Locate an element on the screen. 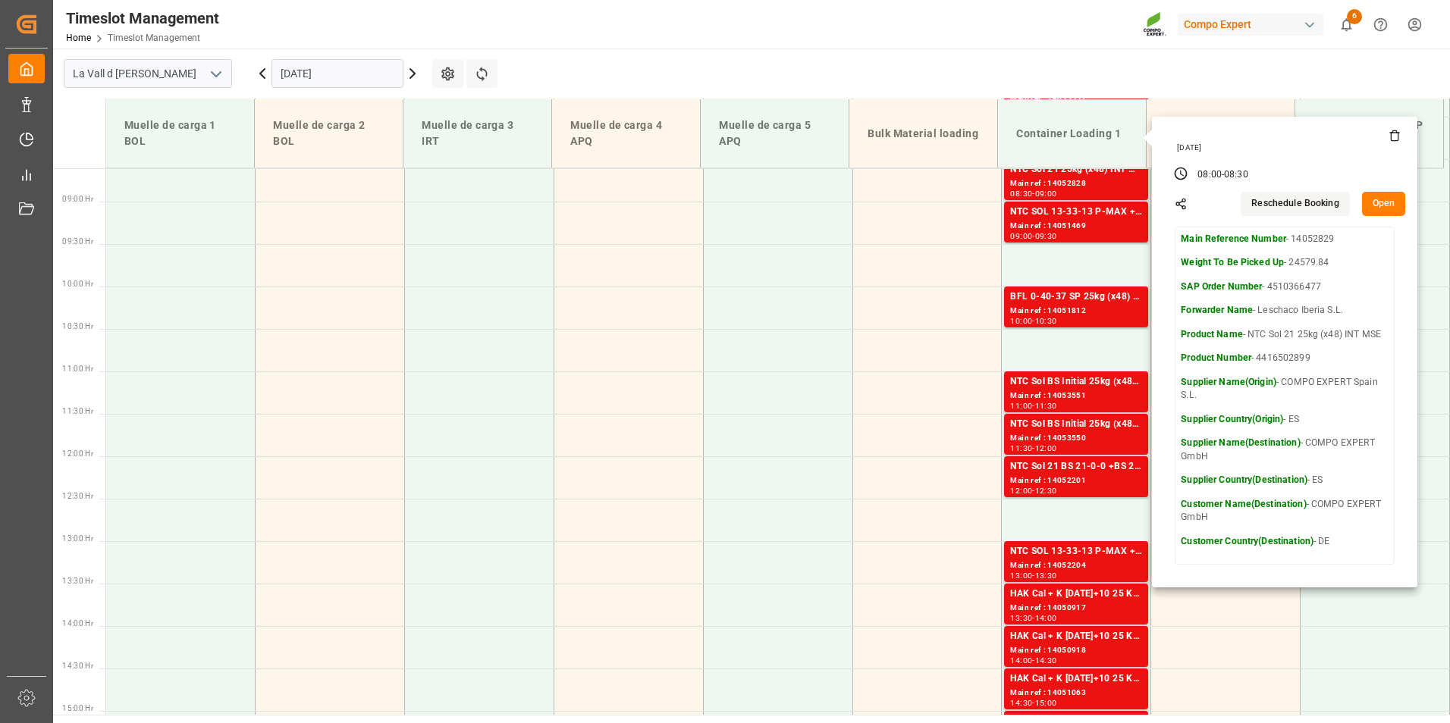 The width and height of the screenshot is (1450, 723). div: Timeslot Management is located at coordinates (143, 18).